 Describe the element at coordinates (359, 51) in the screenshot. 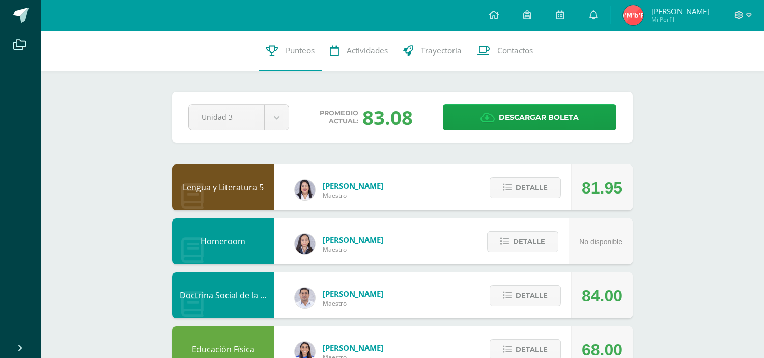

I see `a: Actividades` at that location.